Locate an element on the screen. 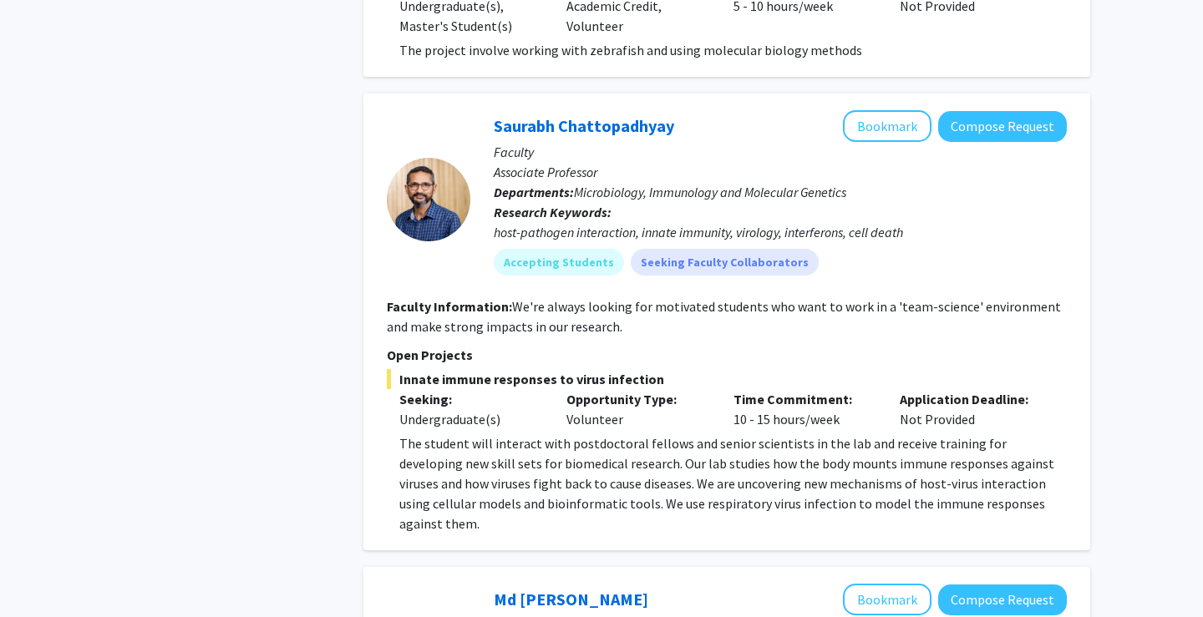 The image size is (1203, 617). a: Saurabh Chattopadhyay is located at coordinates (584, 125).